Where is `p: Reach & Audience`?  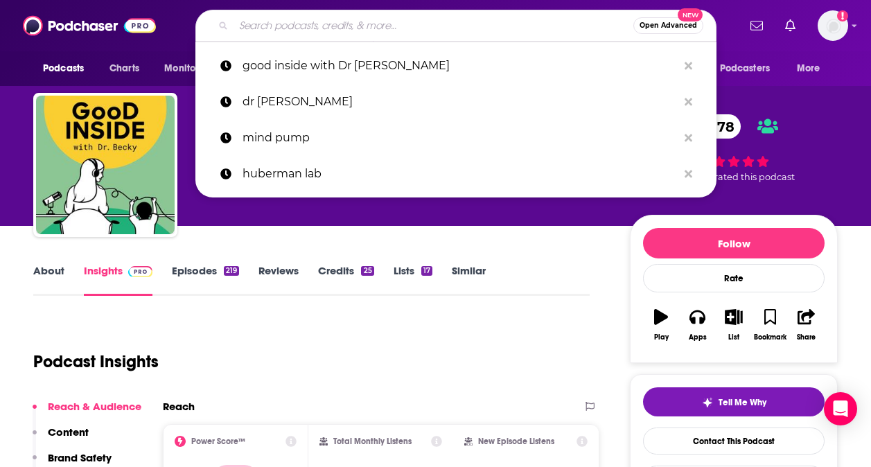 p: Reach & Audience is located at coordinates (94, 406).